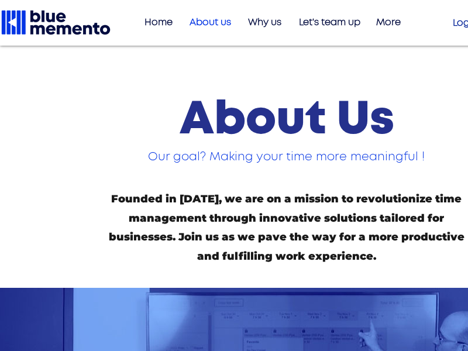  Describe the element at coordinates (271, 22) in the screenshot. I see `nav: Site` at that location.